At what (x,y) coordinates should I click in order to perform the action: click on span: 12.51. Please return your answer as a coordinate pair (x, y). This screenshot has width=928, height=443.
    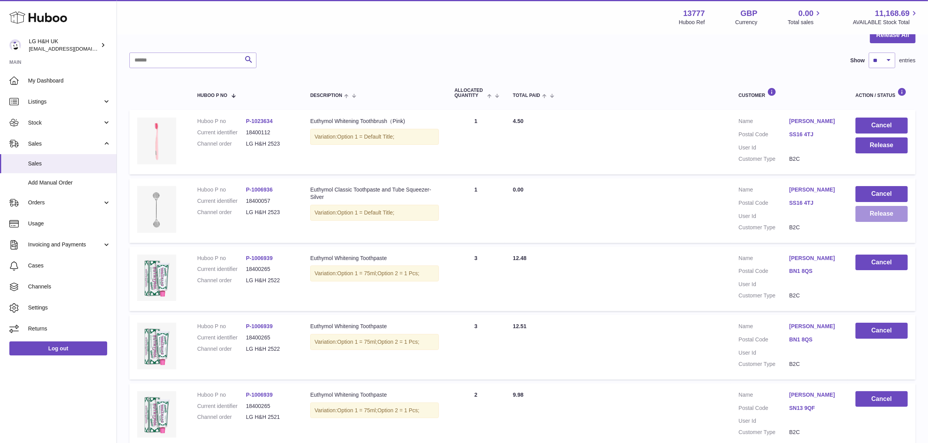
    Looking at the image, I should click on (519, 326).